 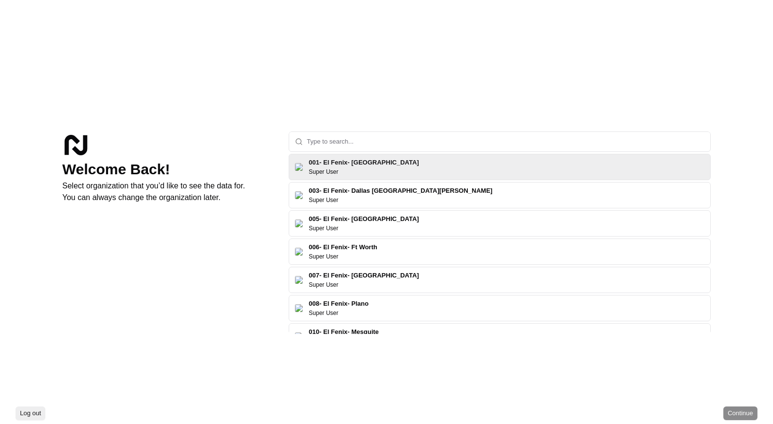 I want to click on h2: 006- El Fenix- Ft Worth, so click(x=343, y=247).